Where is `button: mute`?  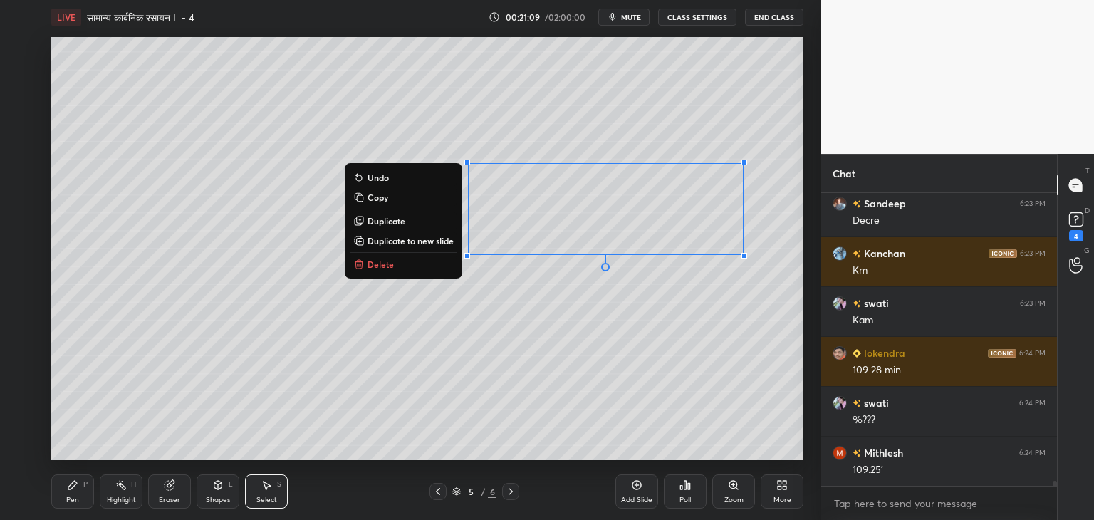
button: mute is located at coordinates (624, 17).